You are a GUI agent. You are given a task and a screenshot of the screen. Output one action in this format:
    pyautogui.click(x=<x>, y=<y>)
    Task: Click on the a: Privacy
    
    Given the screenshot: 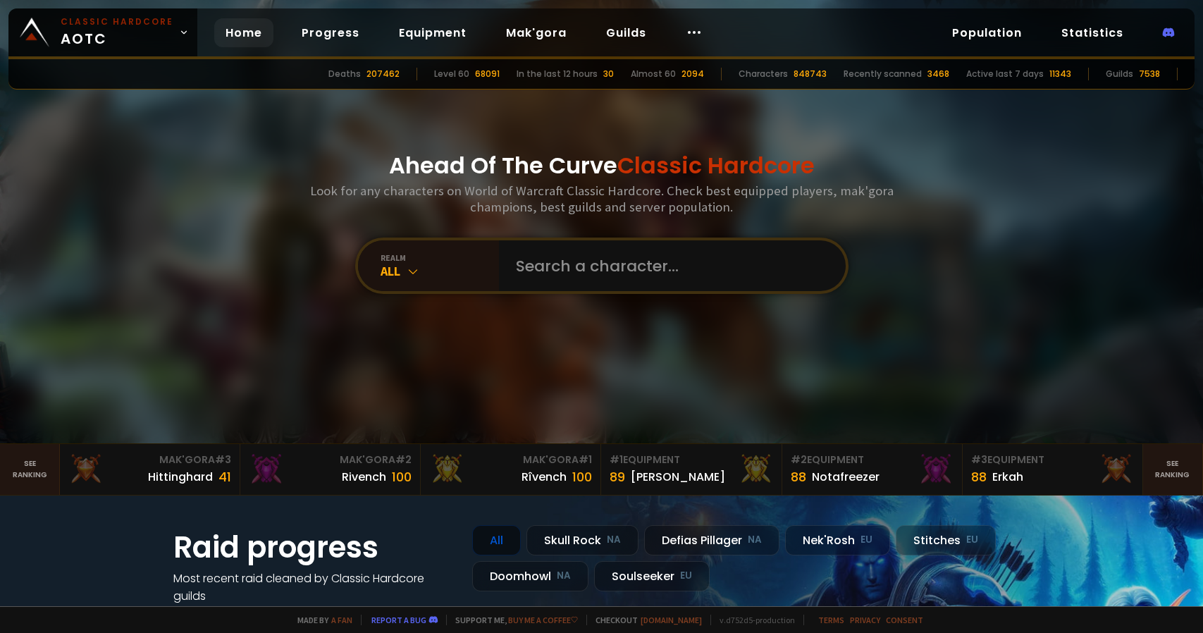 What is the action you would take?
    pyautogui.click(x=865, y=620)
    